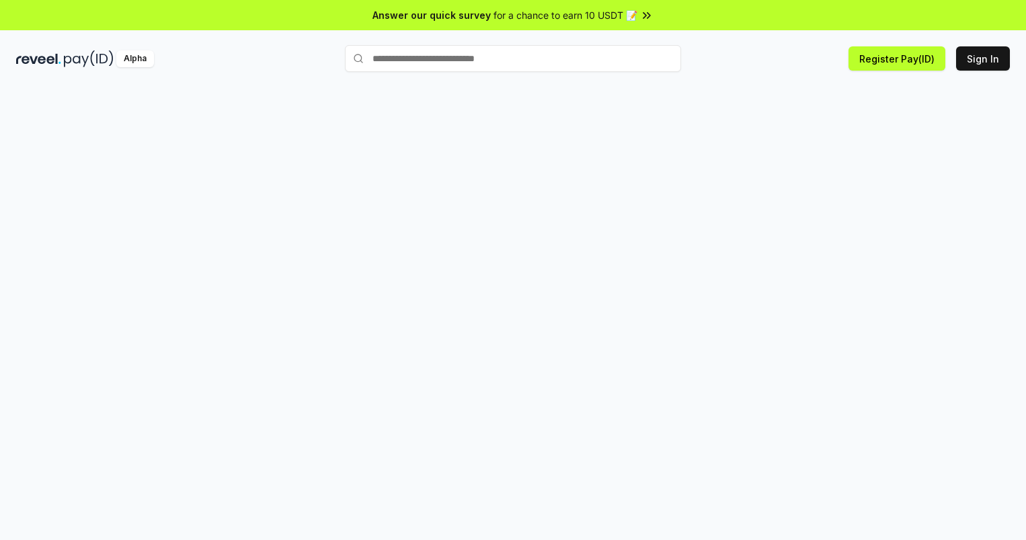 The height and width of the screenshot is (540, 1026). Describe the element at coordinates (135, 59) in the screenshot. I see `div: Alpha` at that location.